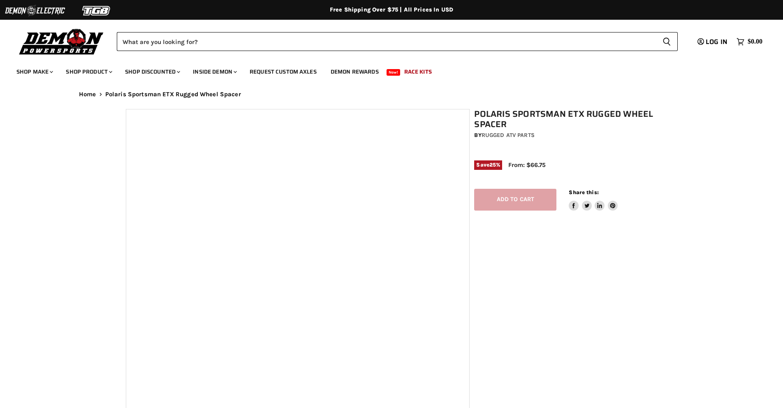 Image resolution: width=783 pixels, height=408 pixels. I want to click on a: Demon Rewards, so click(355, 72).